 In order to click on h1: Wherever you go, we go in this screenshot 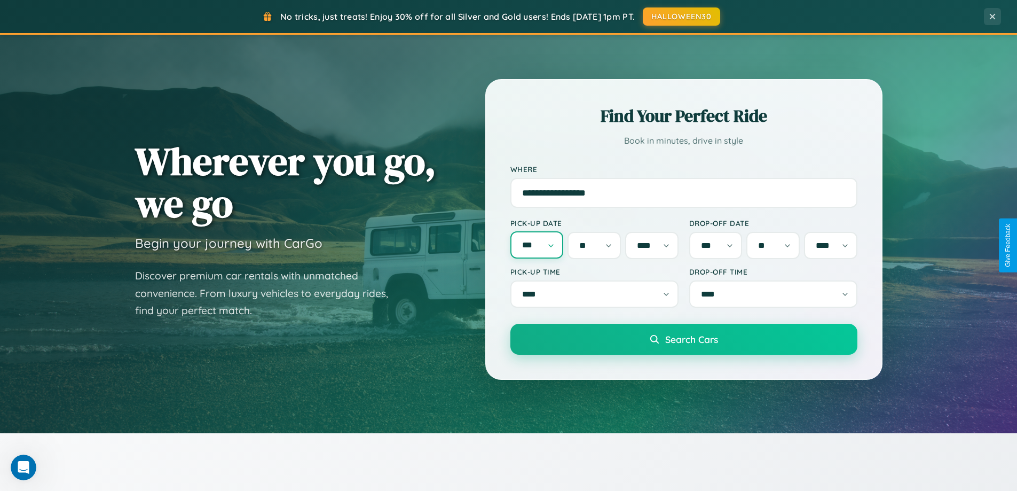, I will do `click(286, 182)`.